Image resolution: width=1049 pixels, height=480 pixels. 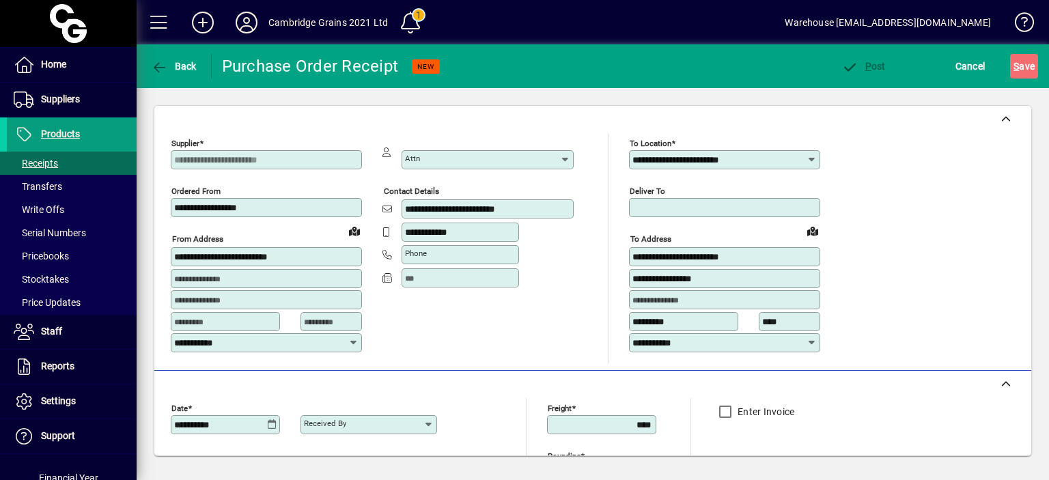 I want to click on a: Receipts, so click(x=72, y=163).